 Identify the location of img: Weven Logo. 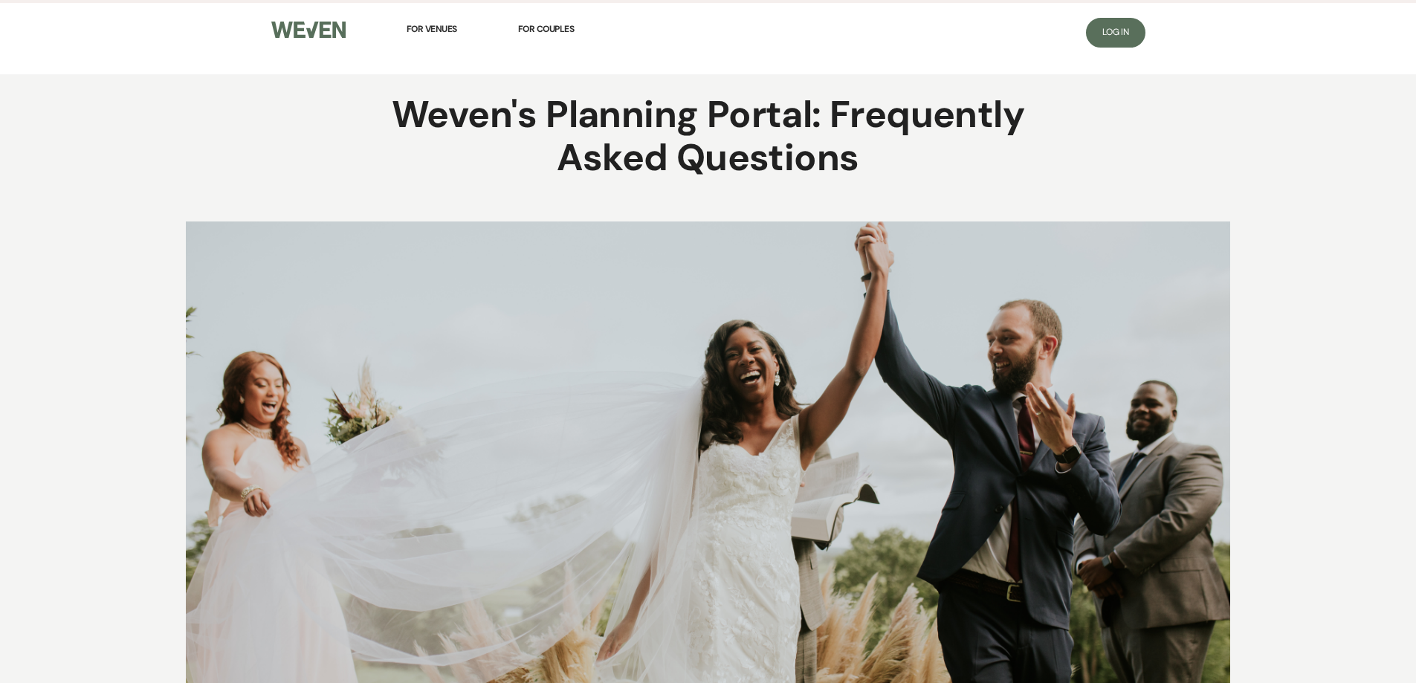
(308, 30).